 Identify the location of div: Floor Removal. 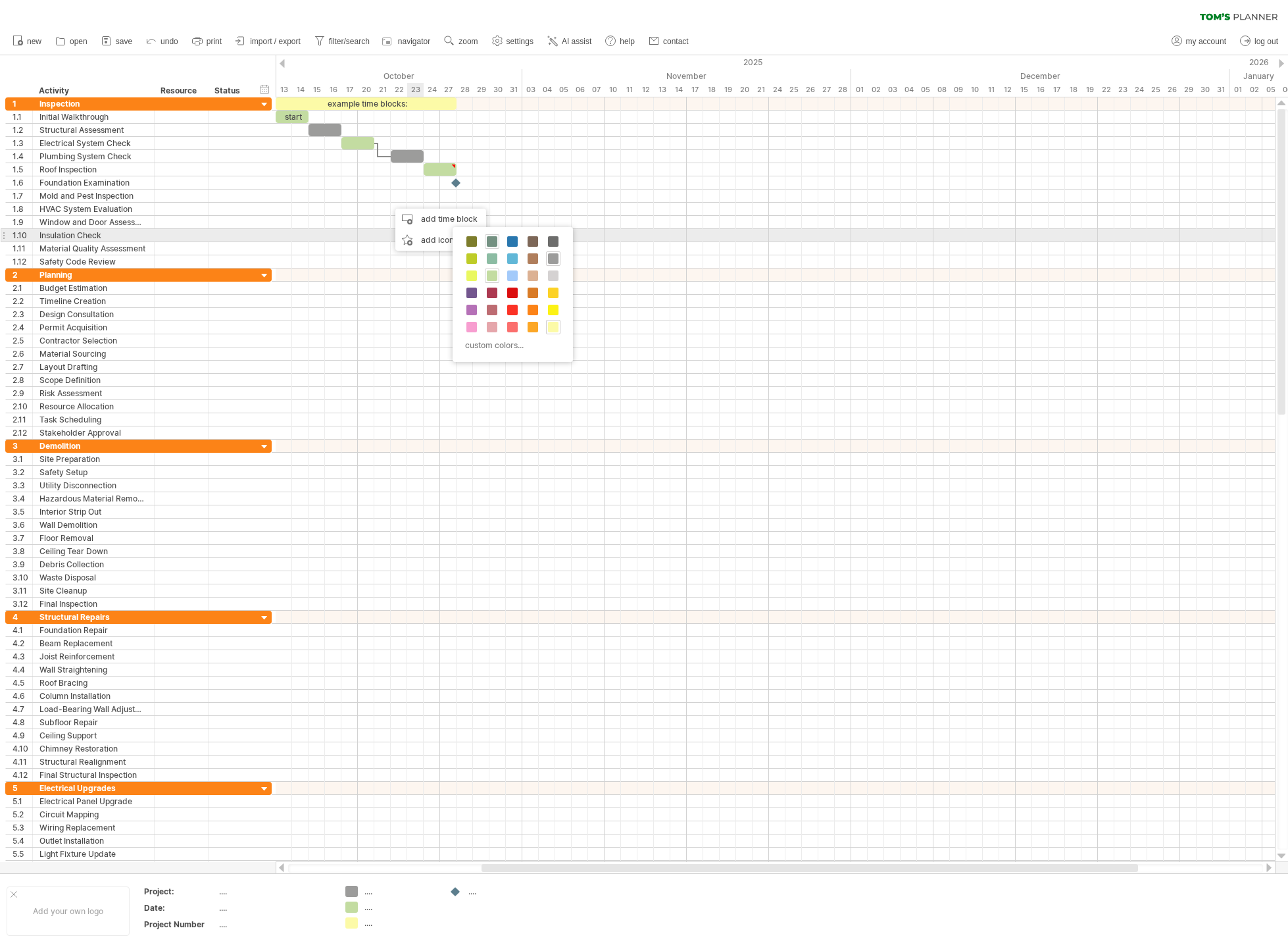
(94, 538).